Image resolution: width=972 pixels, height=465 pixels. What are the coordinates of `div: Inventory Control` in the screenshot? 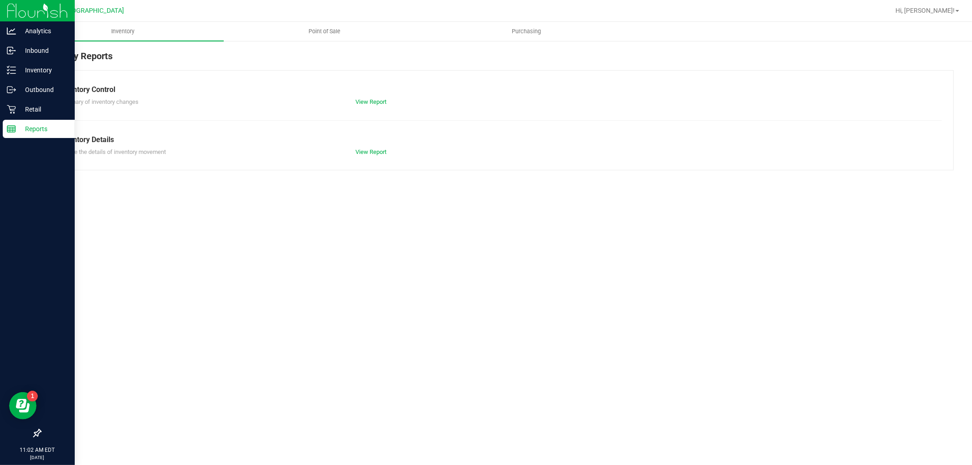 It's located at (497, 90).